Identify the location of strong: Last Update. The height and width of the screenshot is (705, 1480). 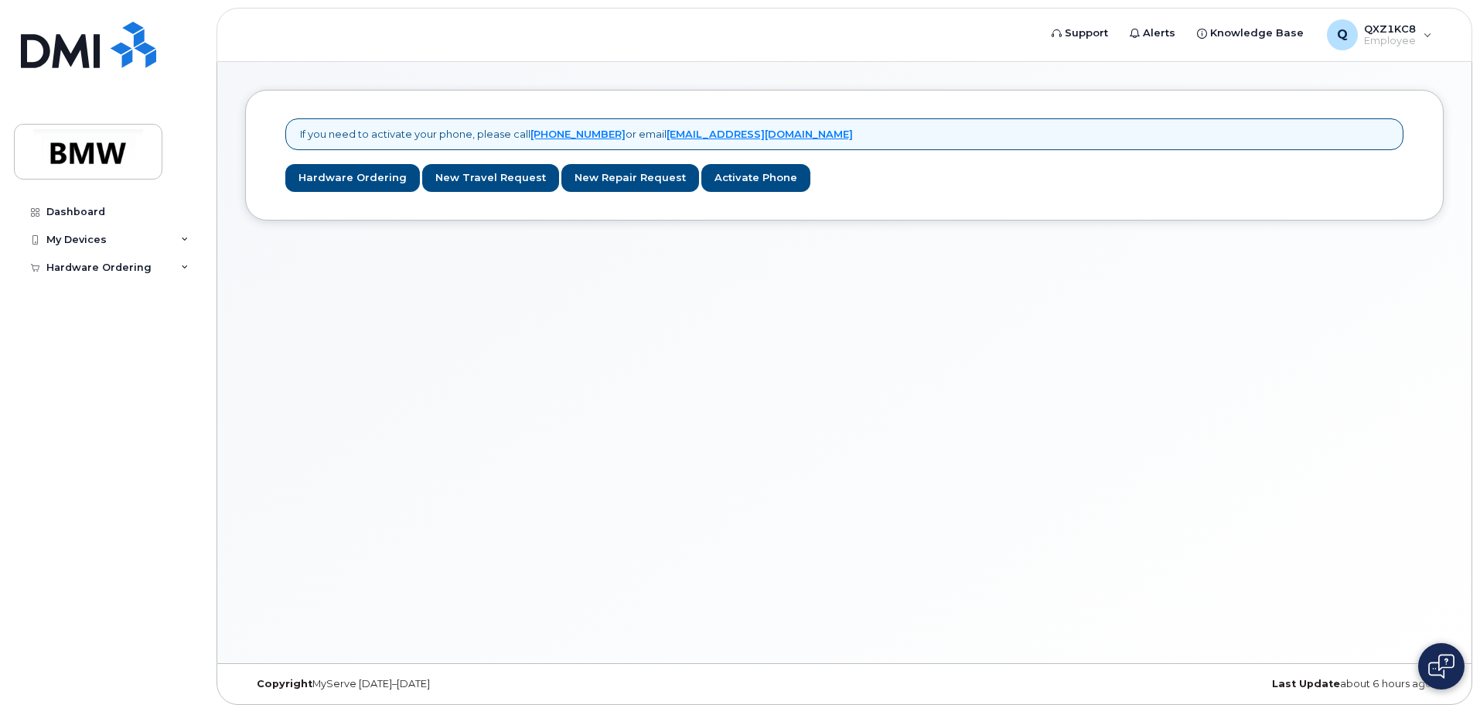
(1306, 683).